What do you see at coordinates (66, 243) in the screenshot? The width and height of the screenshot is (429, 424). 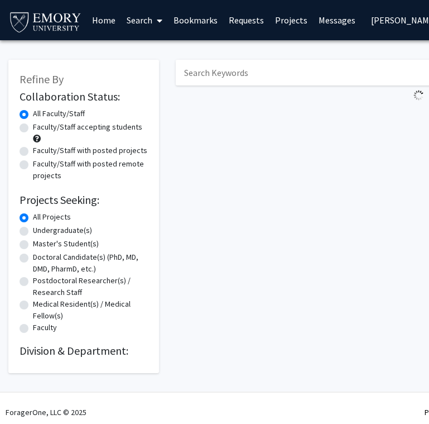 I see `label: Master's Student(s)` at bounding box center [66, 243].